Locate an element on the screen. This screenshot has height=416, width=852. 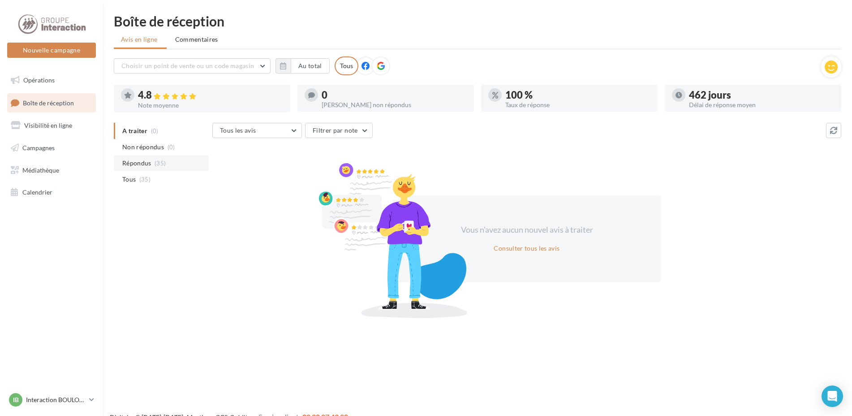
span: Tous les avis is located at coordinates (238, 130).